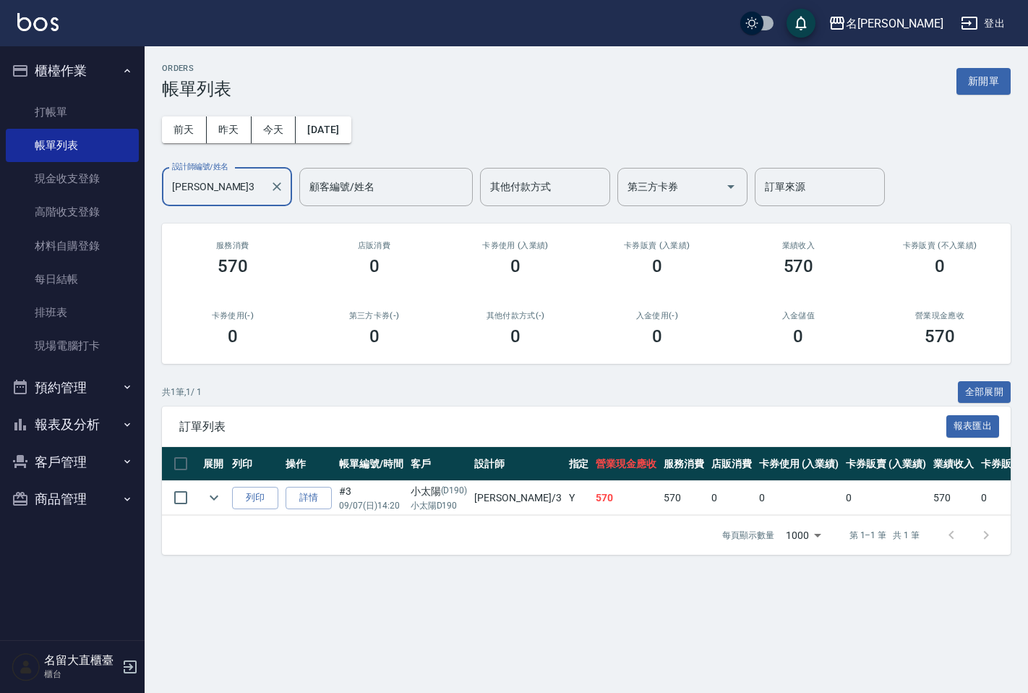 The height and width of the screenshot is (693, 1028). Describe the element at coordinates (799, 464) in the screenshot. I see `th: 卡券使用 (入業績)` at that location.